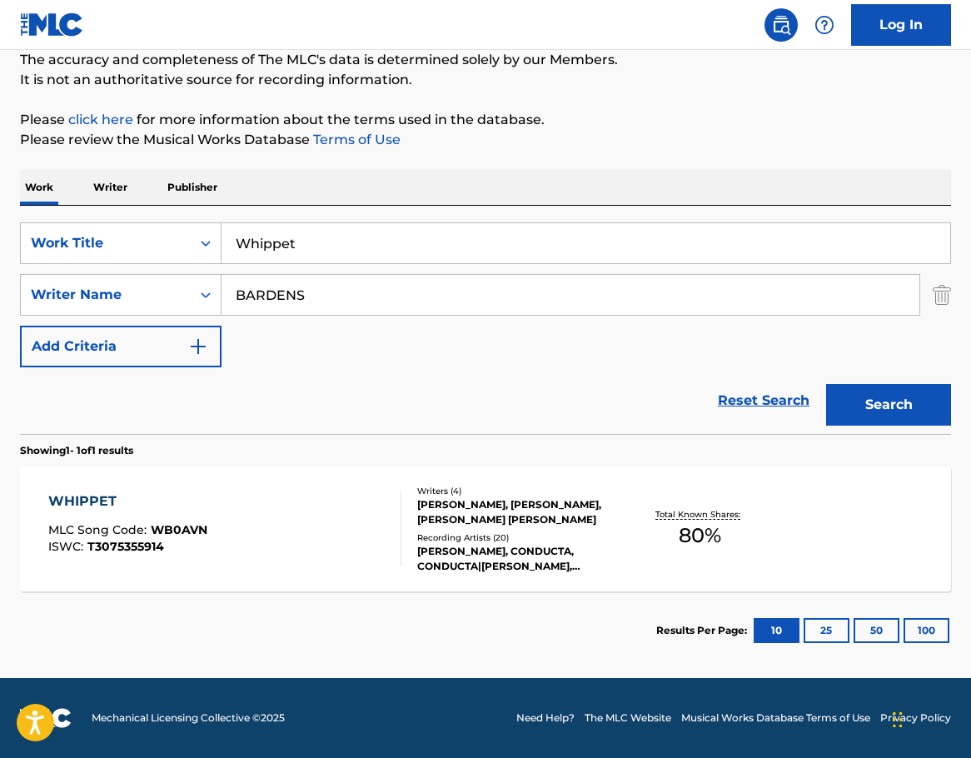  I want to click on a: Privacy Policy, so click(916, 718).